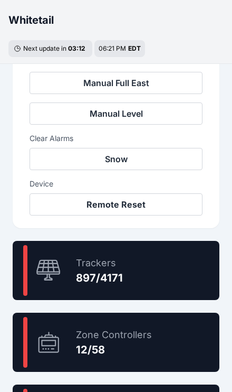  I want to click on h3: Whitetail, so click(31, 20).